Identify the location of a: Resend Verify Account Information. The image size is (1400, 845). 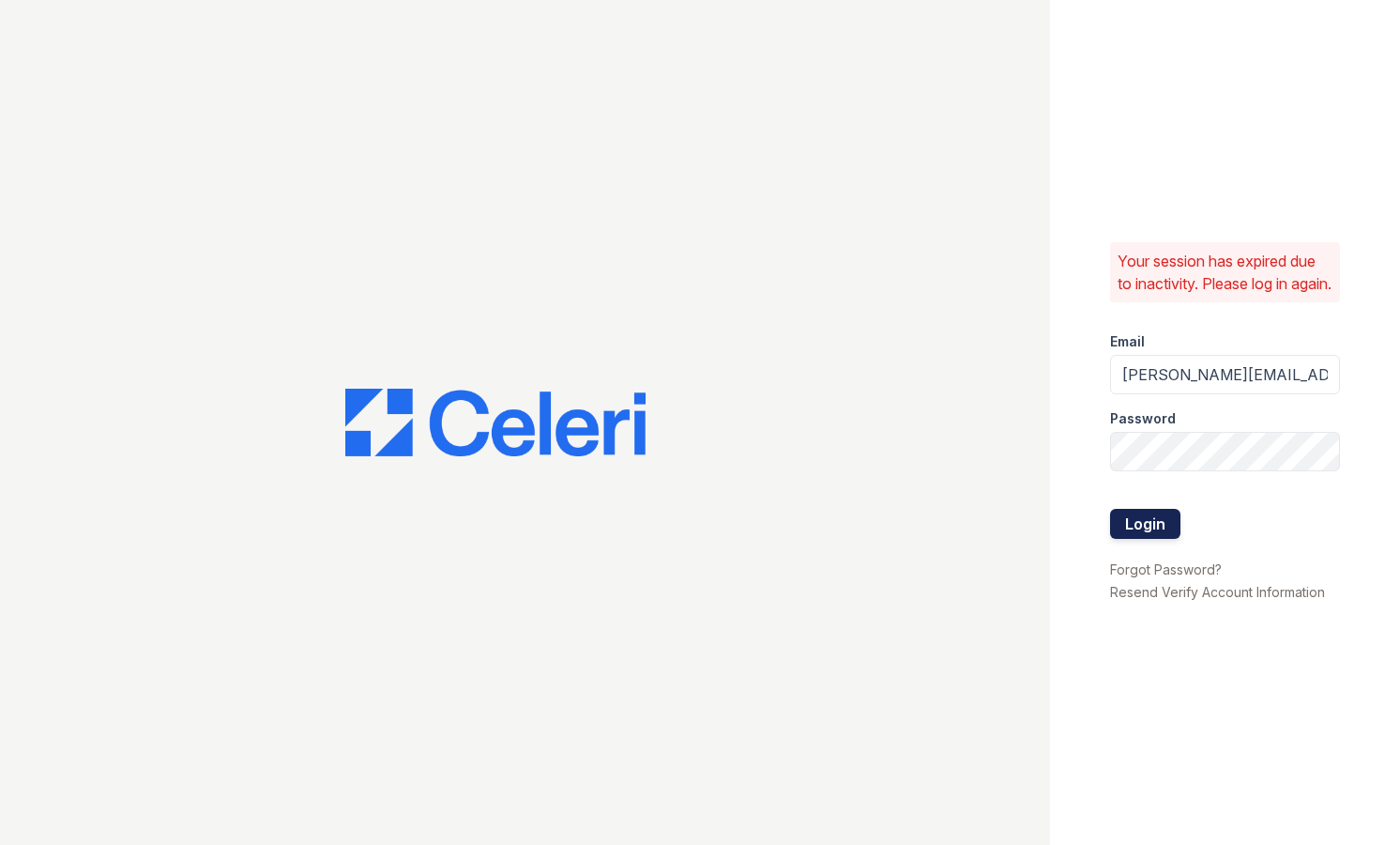
(1217, 591).